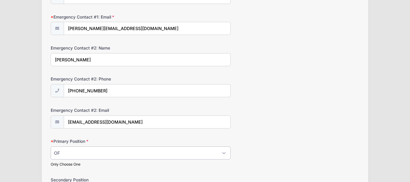 The width and height of the screenshot is (410, 182). I want to click on label: Emergency Contact #1: Email, so click(102, 17).